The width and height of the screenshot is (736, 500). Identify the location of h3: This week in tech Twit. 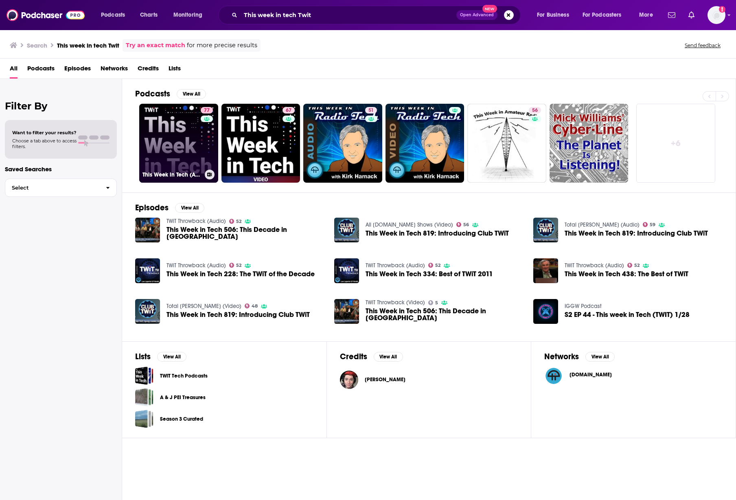
(88, 45).